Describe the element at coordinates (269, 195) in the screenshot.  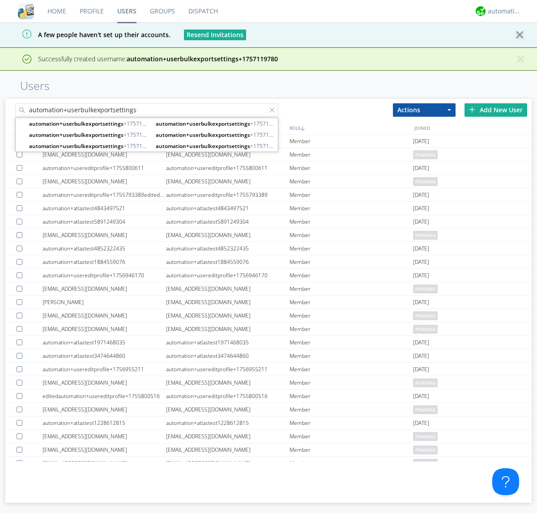
I see `a: automation+usereditprofile+1755793389editedautomation+usereditprofile+1755793389automation+usered...` at that location.